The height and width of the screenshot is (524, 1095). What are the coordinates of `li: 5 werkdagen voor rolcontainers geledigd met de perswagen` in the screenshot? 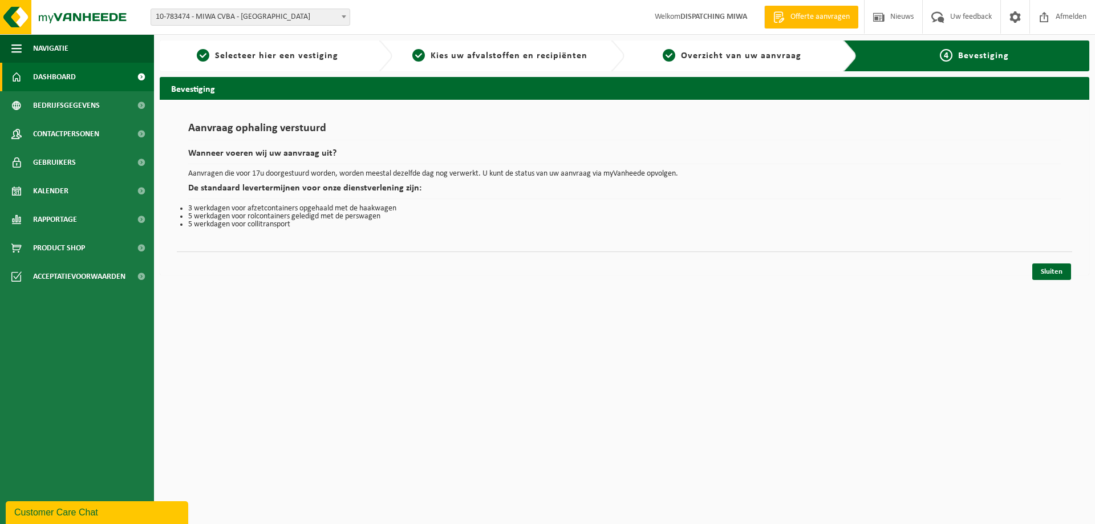 It's located at (625, 217).